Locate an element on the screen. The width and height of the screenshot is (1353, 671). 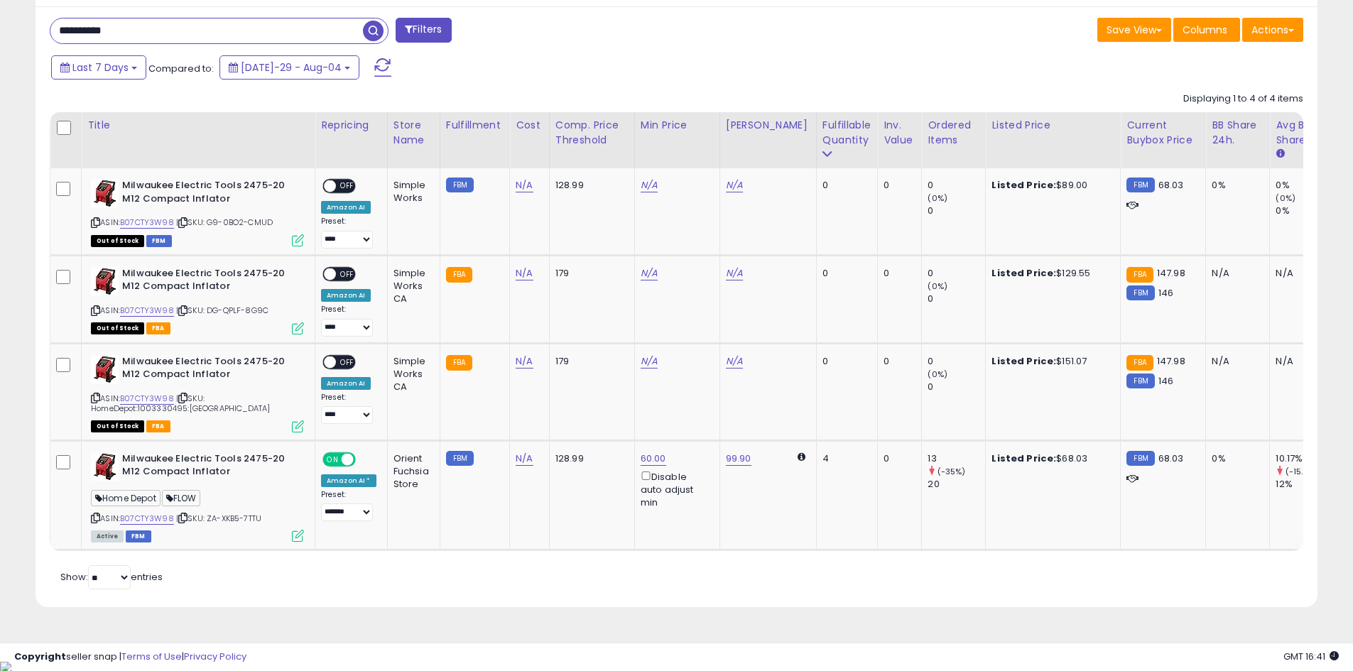
div: Amazon AI * is located at coordinates (349, 481).